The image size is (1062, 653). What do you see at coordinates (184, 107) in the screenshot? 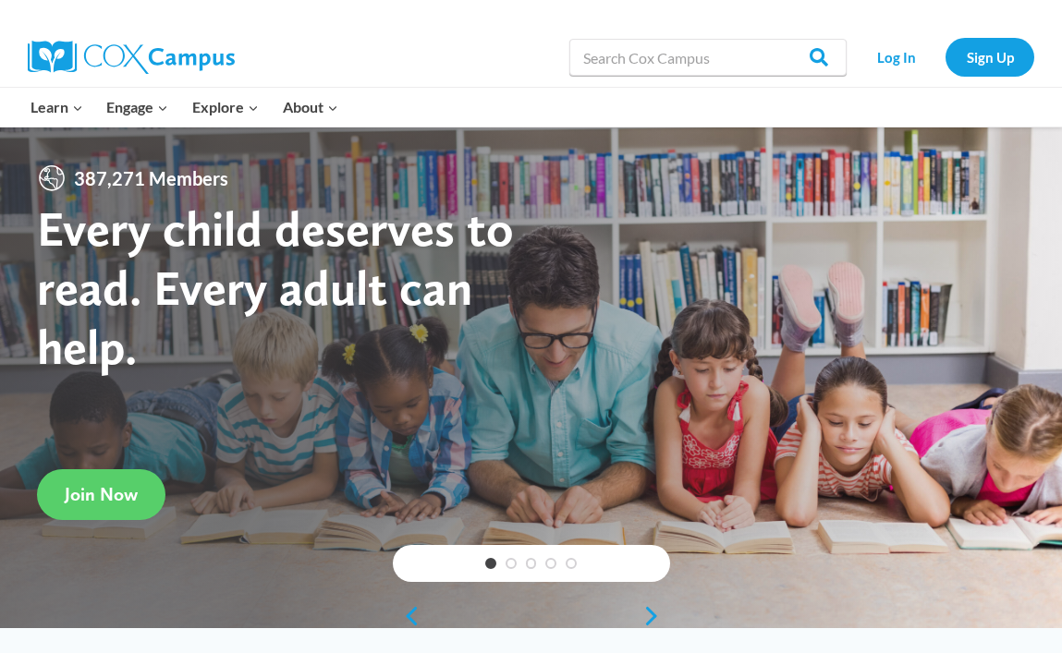
I see `nav: Primary Navigation` at bounding box center [184, 107].